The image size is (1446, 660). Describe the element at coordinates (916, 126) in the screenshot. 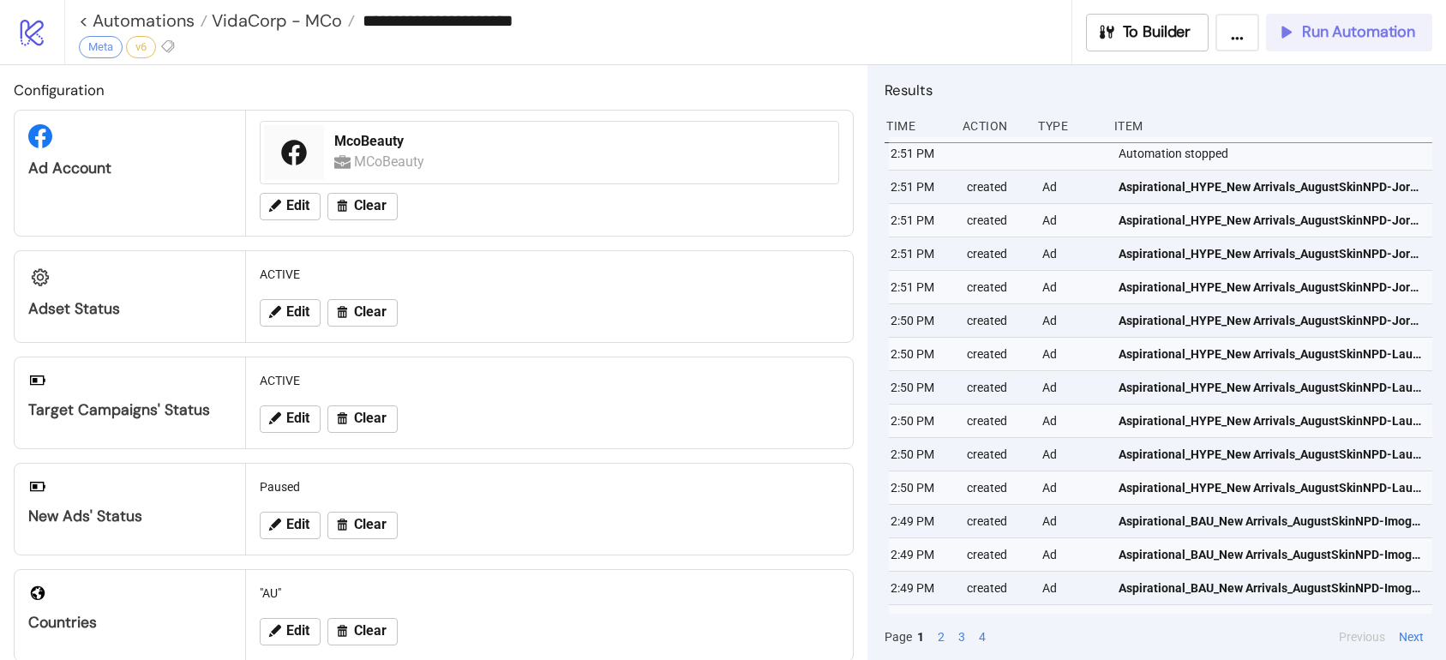

I see `div: Time` at that location.